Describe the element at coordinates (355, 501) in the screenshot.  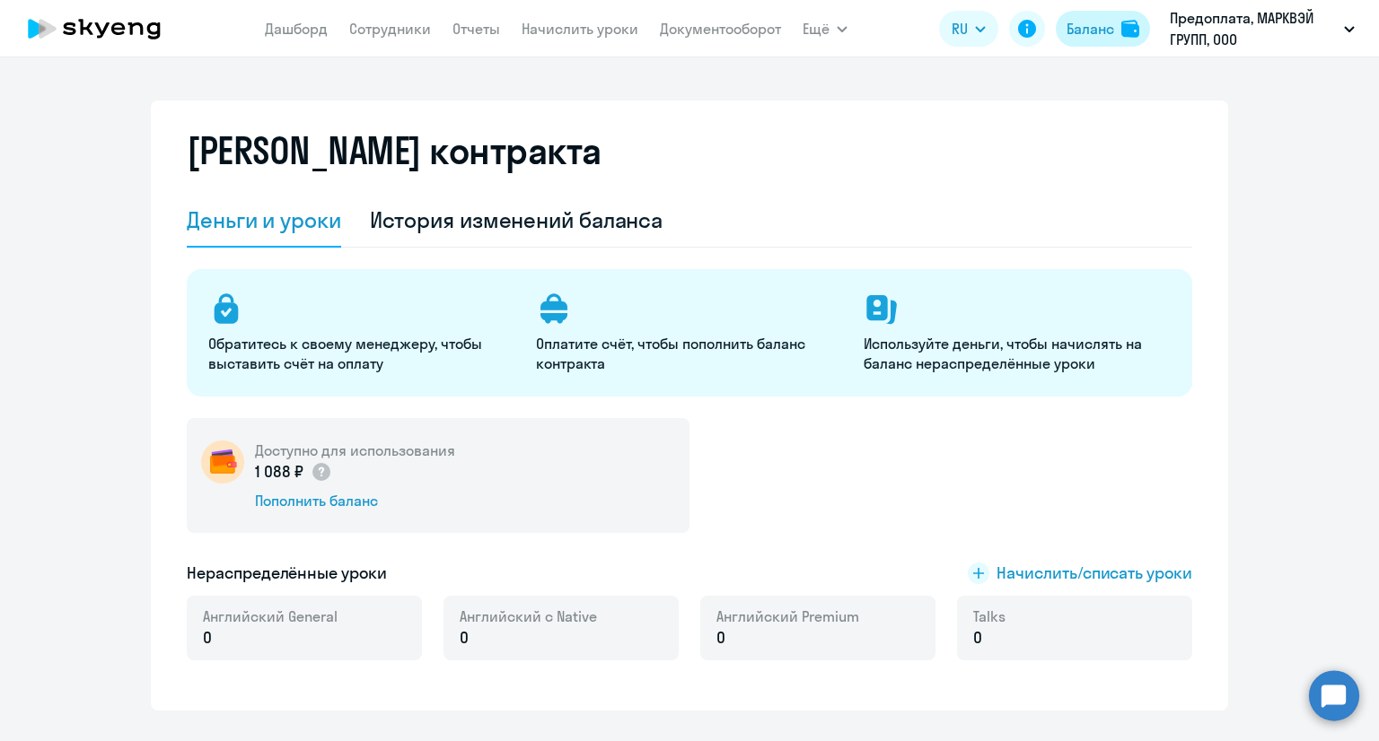
I see `div: Пополнить баланс` at that location.